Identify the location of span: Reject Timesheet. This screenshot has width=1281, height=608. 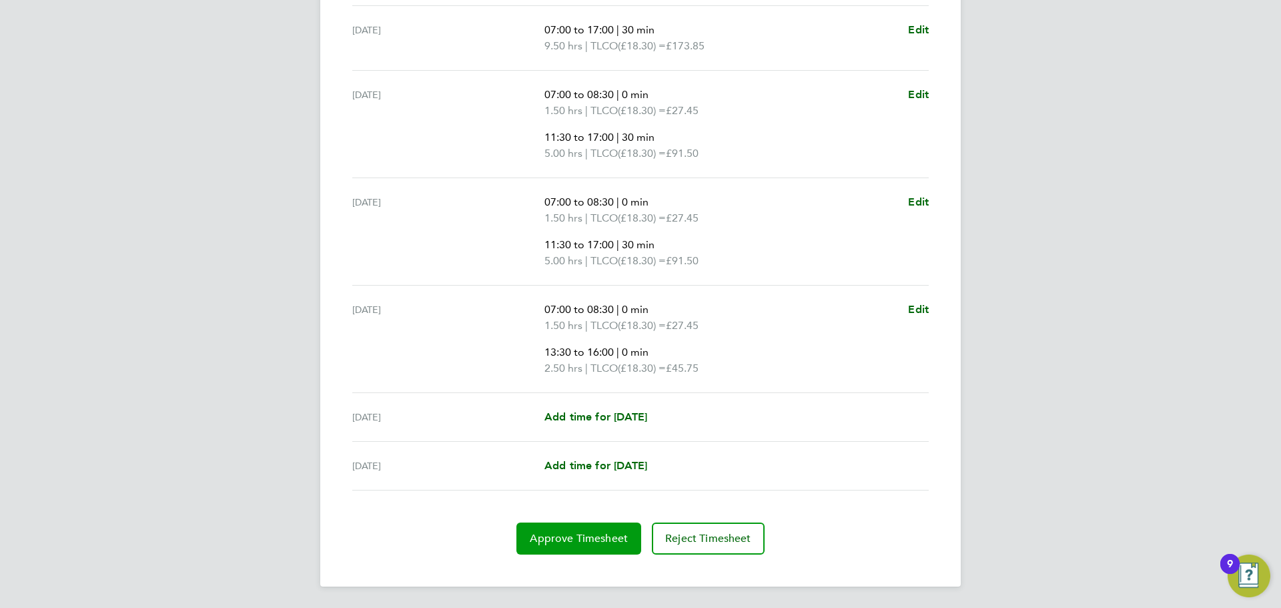
(708, 538).